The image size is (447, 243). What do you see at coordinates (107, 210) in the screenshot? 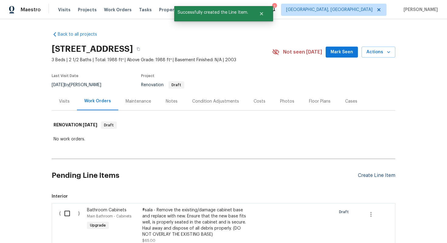
I see `span: Bathroom Cabinets` at bounding box center [107, 210].